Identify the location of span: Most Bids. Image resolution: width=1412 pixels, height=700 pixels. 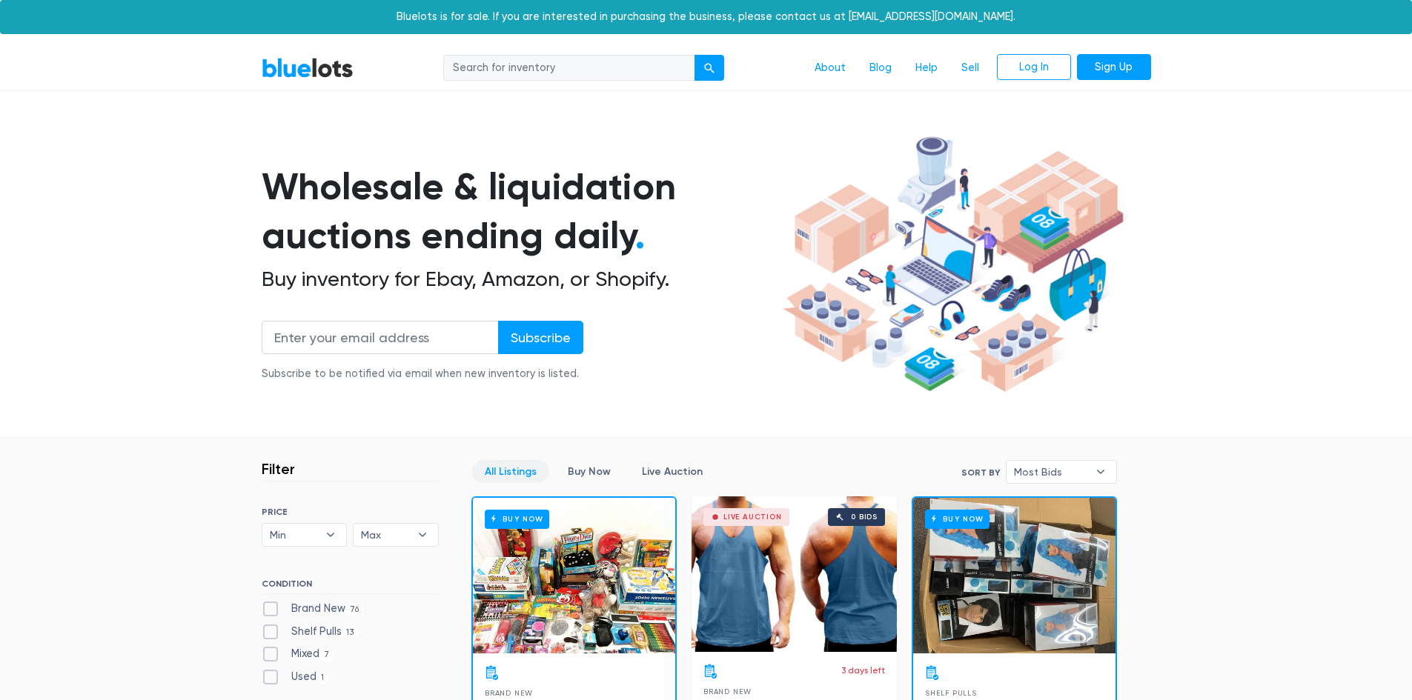
(1051, 472).